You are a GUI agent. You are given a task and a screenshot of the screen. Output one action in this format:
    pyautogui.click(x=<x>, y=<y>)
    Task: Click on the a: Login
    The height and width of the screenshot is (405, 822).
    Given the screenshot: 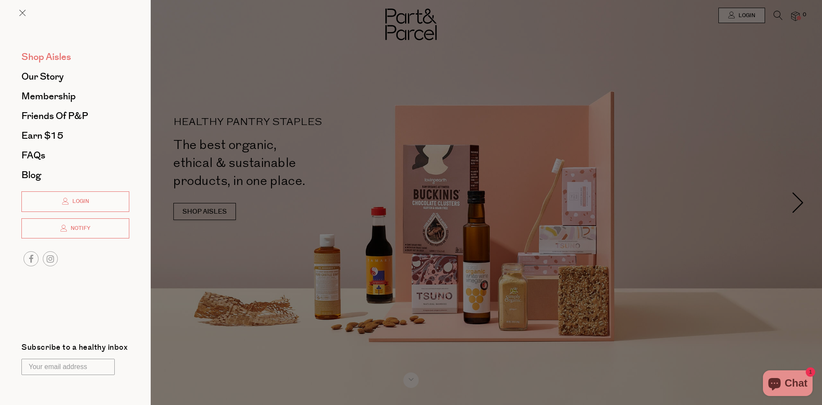 What is the action you would take?
    pyautogui.click(x=75, y=202)
    